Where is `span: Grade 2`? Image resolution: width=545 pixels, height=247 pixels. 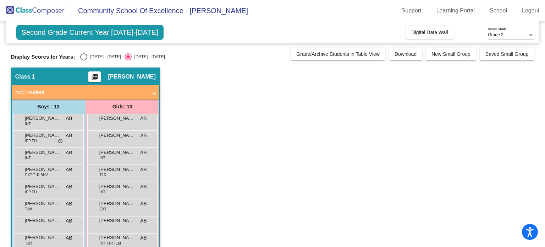 span: Grade 2 is located at coordinates (496, 35).